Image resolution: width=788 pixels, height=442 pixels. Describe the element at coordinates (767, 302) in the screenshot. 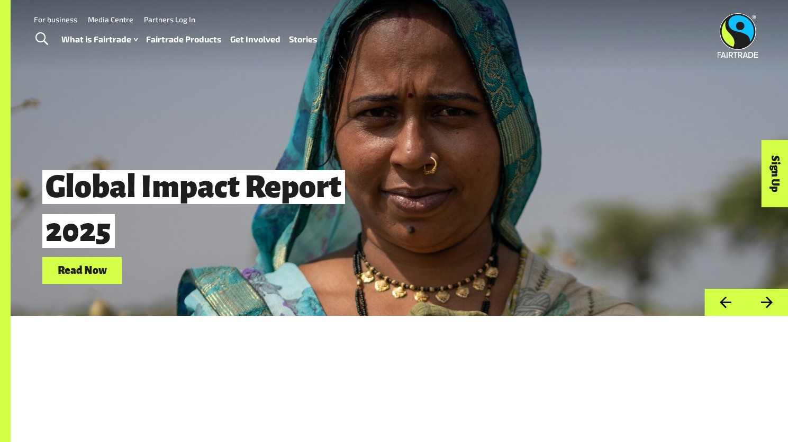

I see `button: Next` at that location.